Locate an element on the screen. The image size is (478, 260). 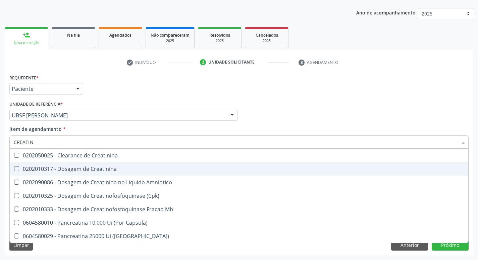
div: person_add is located at coordinates (27, 35).